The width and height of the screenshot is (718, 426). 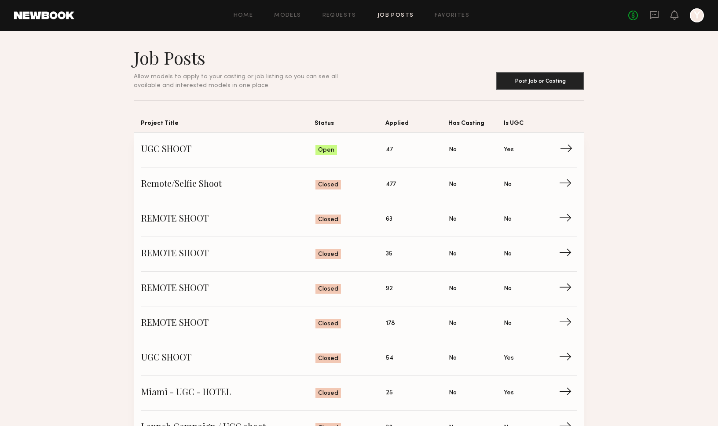 What do you see at coordinates (228, 393) in the screenshot?
I see `span: Miami - UGC - HOTEL` at bounding box center [228, 393].